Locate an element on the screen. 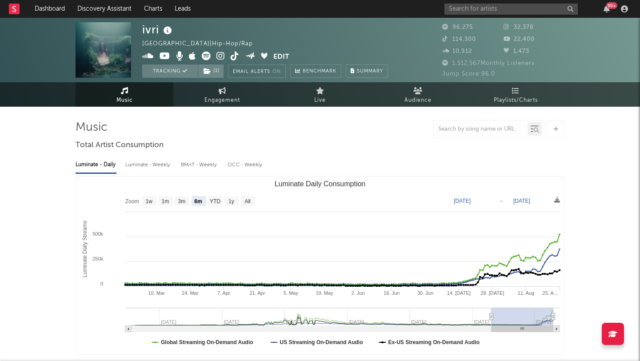 This screenshot has height=361, width=640. div: OCC - Weekly is located at coordinates (245, 165).